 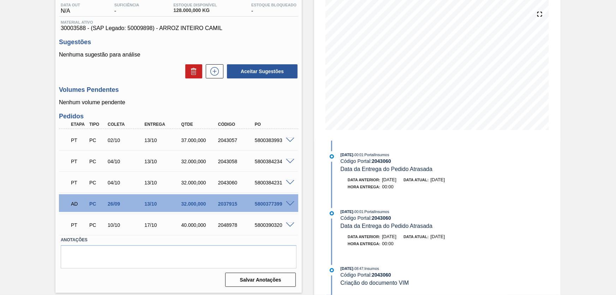 I want to click on span: Suficiência, so click(x=127, y=5).